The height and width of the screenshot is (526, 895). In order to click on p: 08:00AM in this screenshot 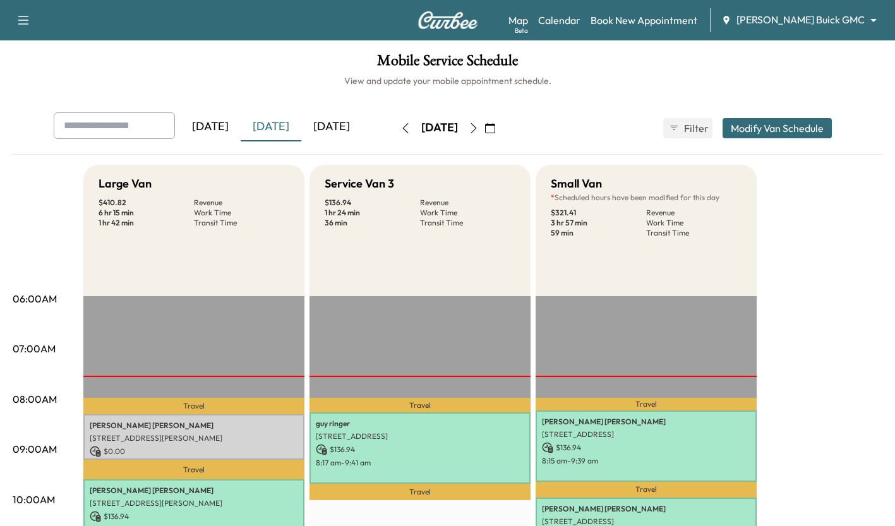, I will do `click(35, 399)`.